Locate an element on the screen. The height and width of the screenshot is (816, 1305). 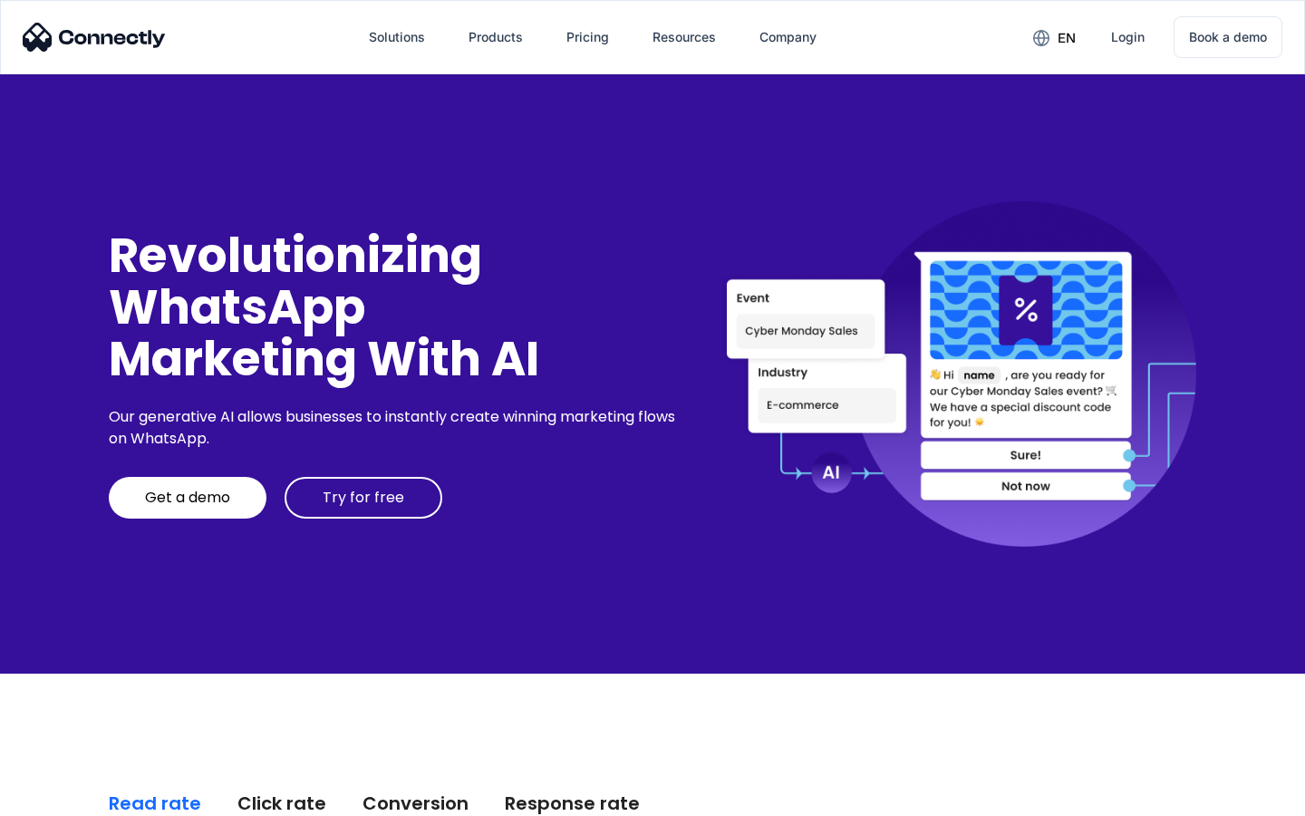
div: Click rate is located at coordinates (282, 803).